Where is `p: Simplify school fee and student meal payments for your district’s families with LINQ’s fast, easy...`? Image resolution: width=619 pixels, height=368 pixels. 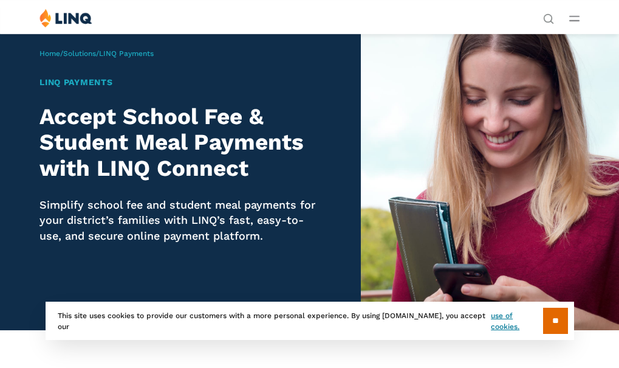
p: Simplify school fee and student meal payments for your district’s families with LINQ’s fast, easy... is located at coordinates (181, 220).